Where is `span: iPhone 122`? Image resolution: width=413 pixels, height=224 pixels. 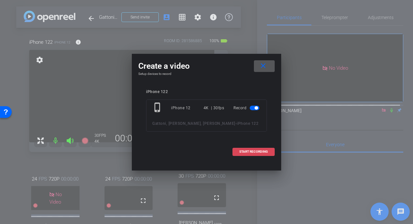
span: iPhone 122 is located at coordinates (248, 124).